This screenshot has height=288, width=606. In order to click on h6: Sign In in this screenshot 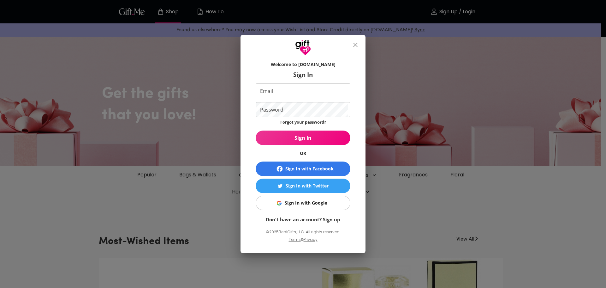, I will do `click(303, 75)`.